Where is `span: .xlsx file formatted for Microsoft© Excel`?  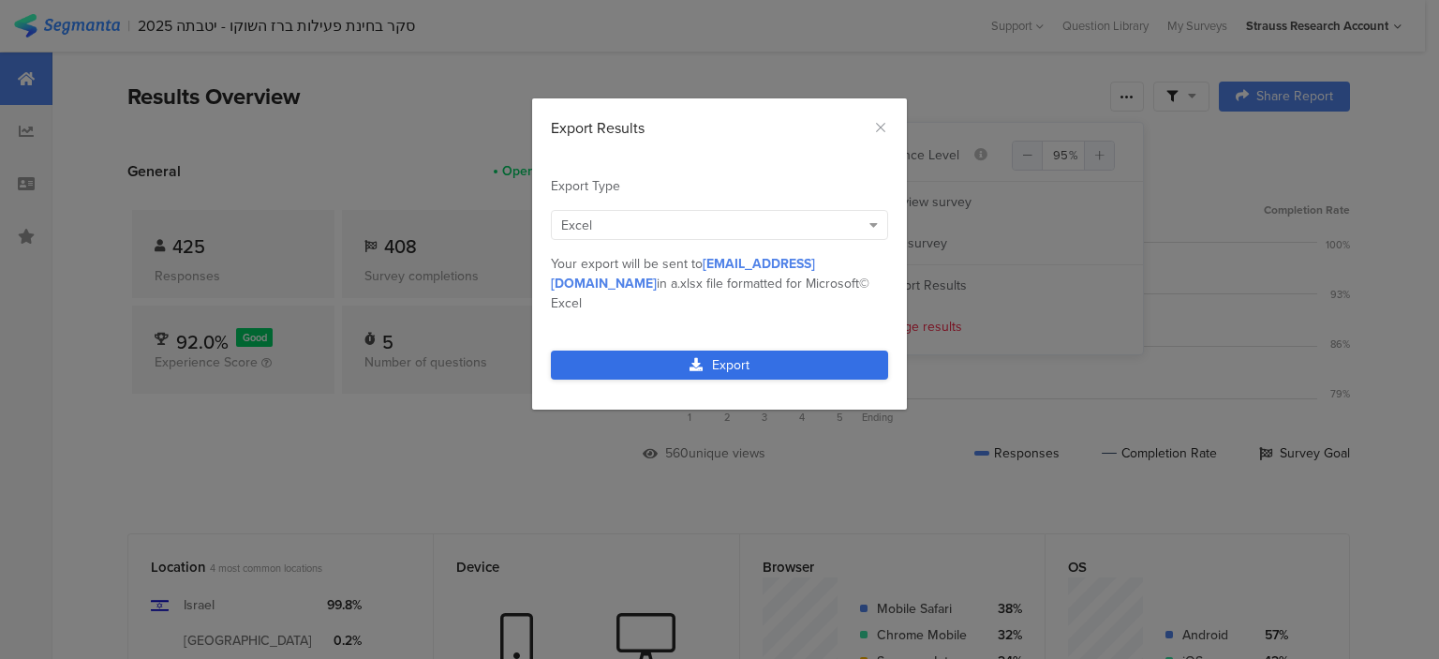 span: .xlsx file formatted for Microsoft© Excel is located at coordinates (710, 293).